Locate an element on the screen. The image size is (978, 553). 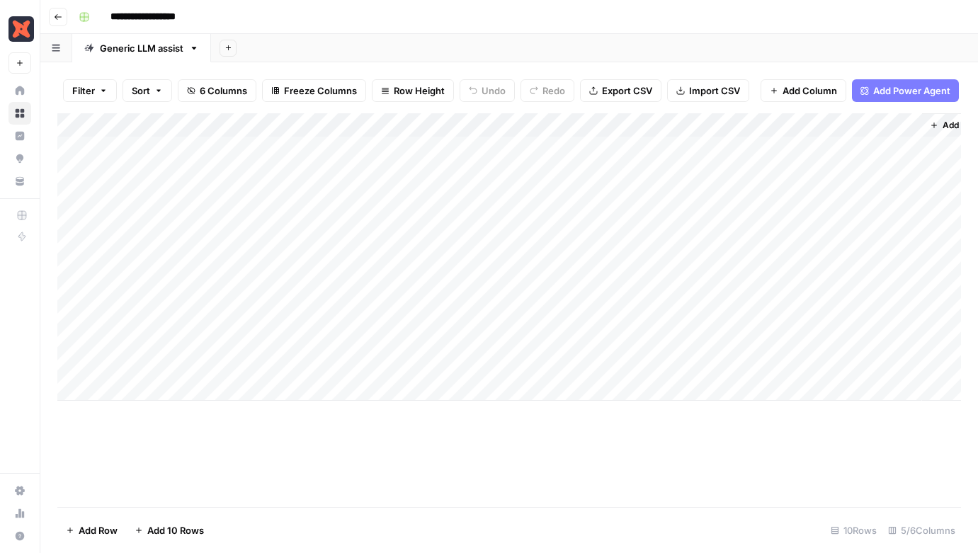
button: Add 10 Rows is located at coordinates (169, 530).